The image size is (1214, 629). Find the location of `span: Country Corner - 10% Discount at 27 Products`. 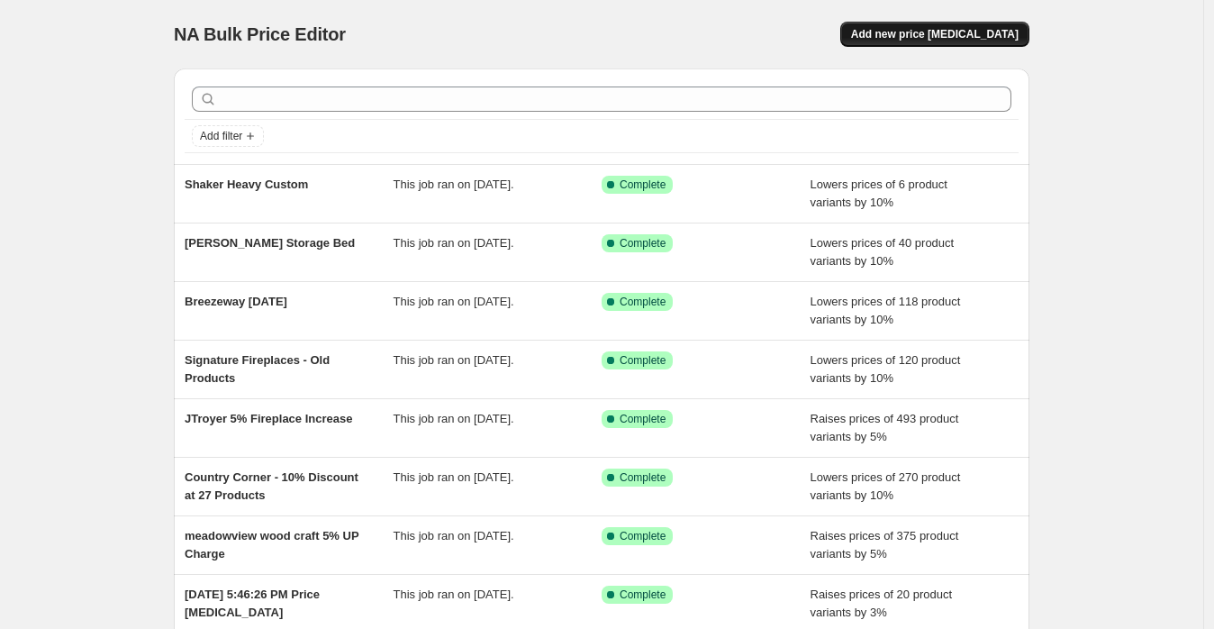

span: Country Corner - 10% Discount at 27 Products is located at coordinates (271, 485).